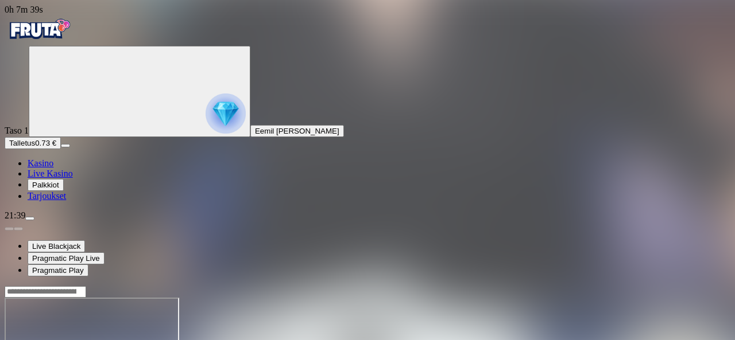 The width and height of the screenshot is (735, 340). Describe the element at coordinates (18, 229) in the screenshot. I see `button: next slide` at that location.